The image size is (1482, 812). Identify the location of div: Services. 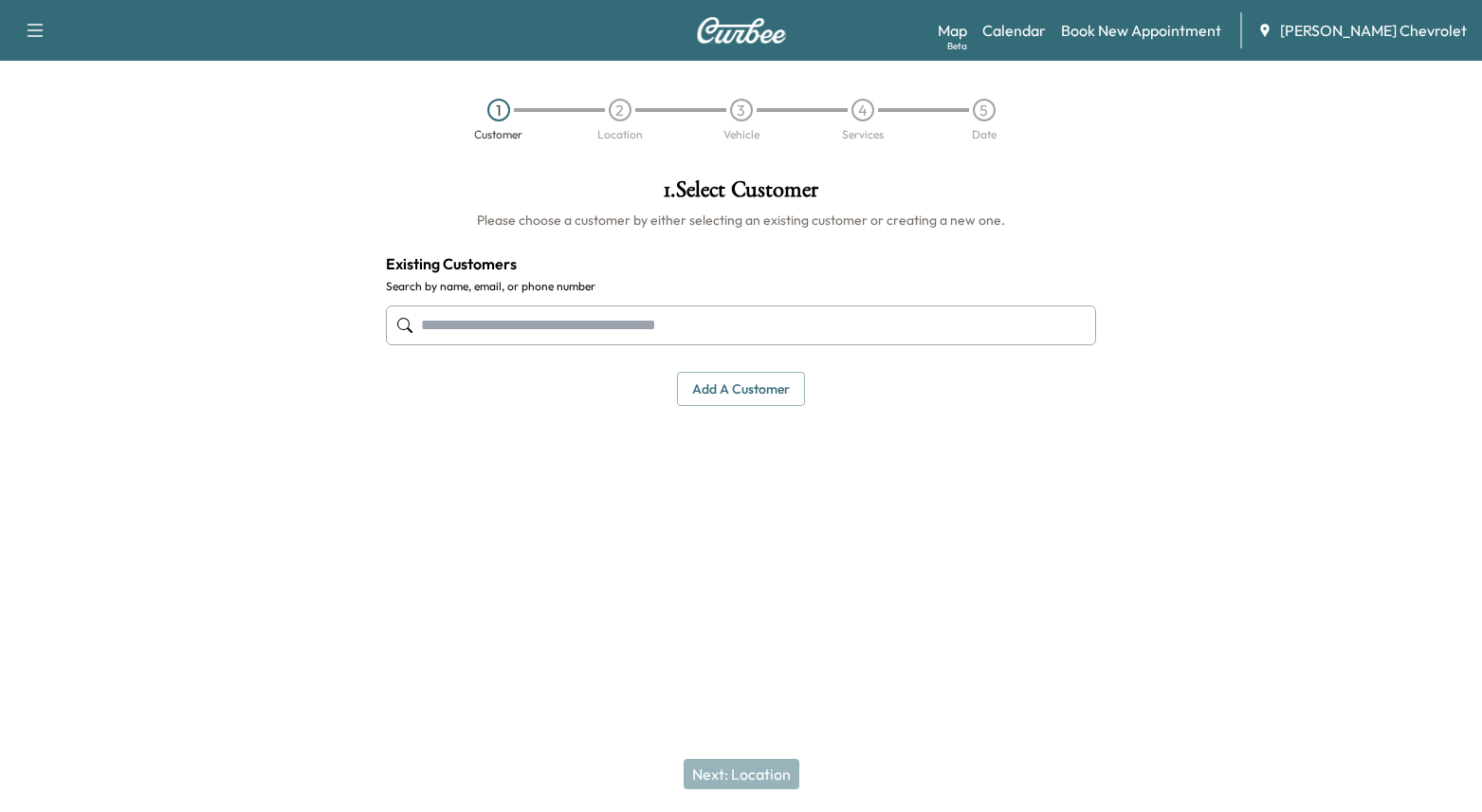
(863, 134).